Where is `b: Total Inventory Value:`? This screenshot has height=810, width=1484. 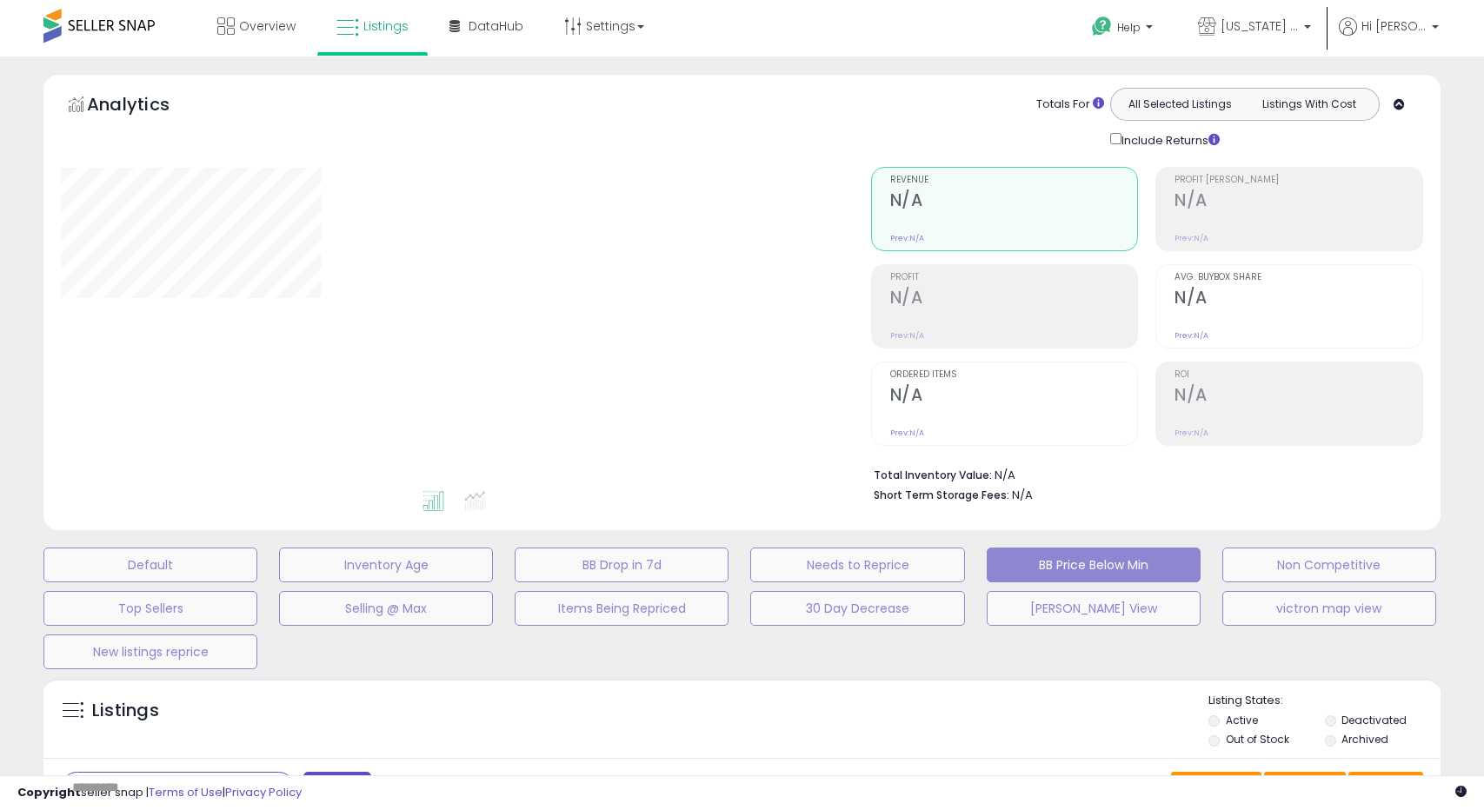
b: Total Inventory Value: is located at coordinates (933, 475).